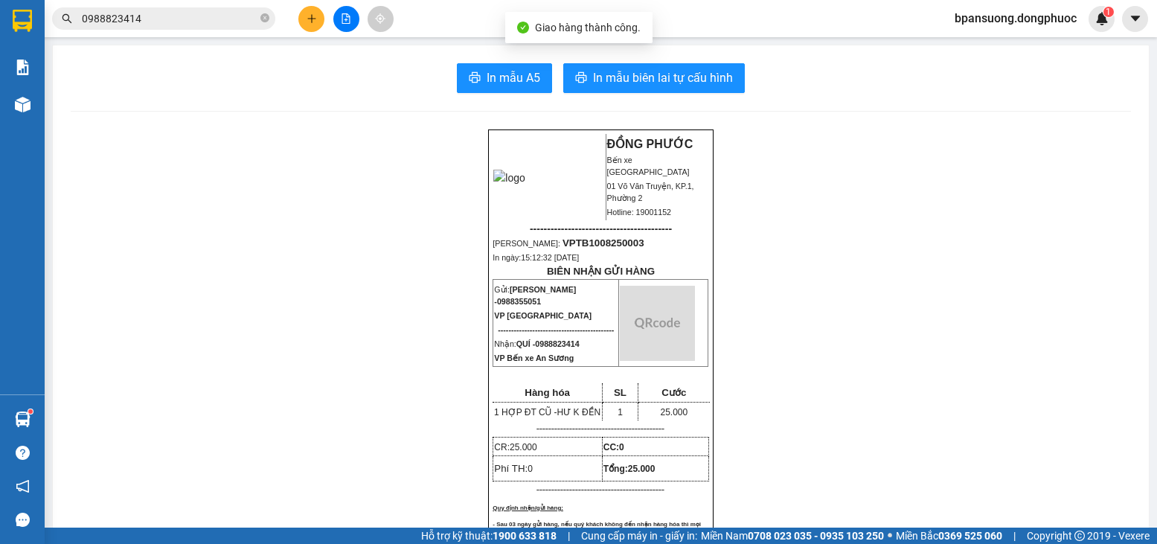  I want to click on strong: 0708 023 035 - 0935 103 250, so click(815, 536).